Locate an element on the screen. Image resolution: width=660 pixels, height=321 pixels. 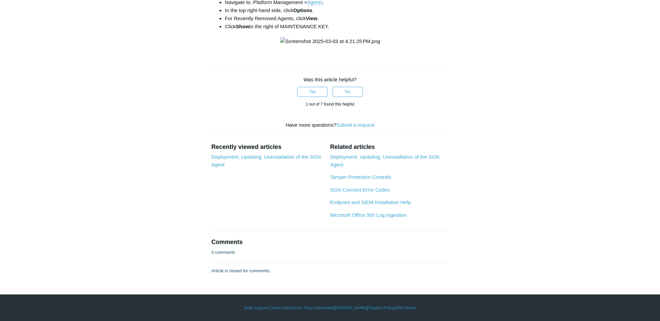
strong: Options is located at coordinates (302, 10).